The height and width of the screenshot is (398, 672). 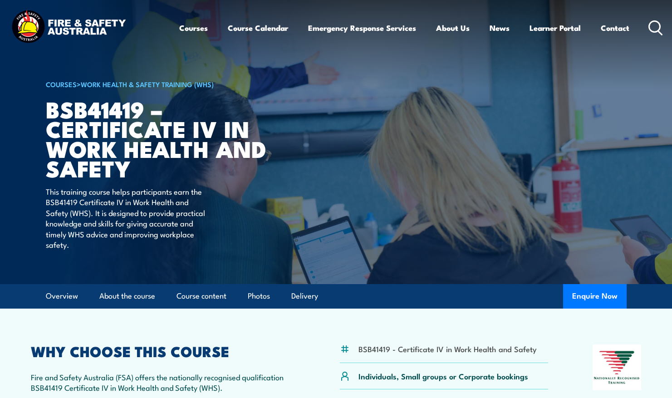 I want to click on p: Individuals, Small groups or Corporate bookings, so click(x=444, y=376).